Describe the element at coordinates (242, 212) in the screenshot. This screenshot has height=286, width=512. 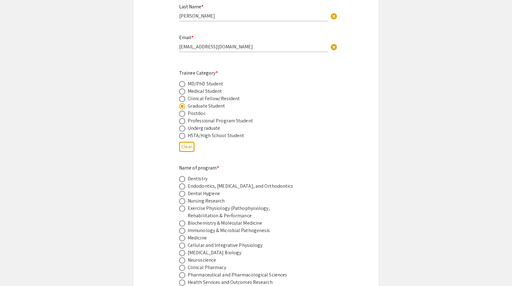
I see `div: Exercise Physiology (Pathophysiology, Rehabilitation & Performance` at that location.